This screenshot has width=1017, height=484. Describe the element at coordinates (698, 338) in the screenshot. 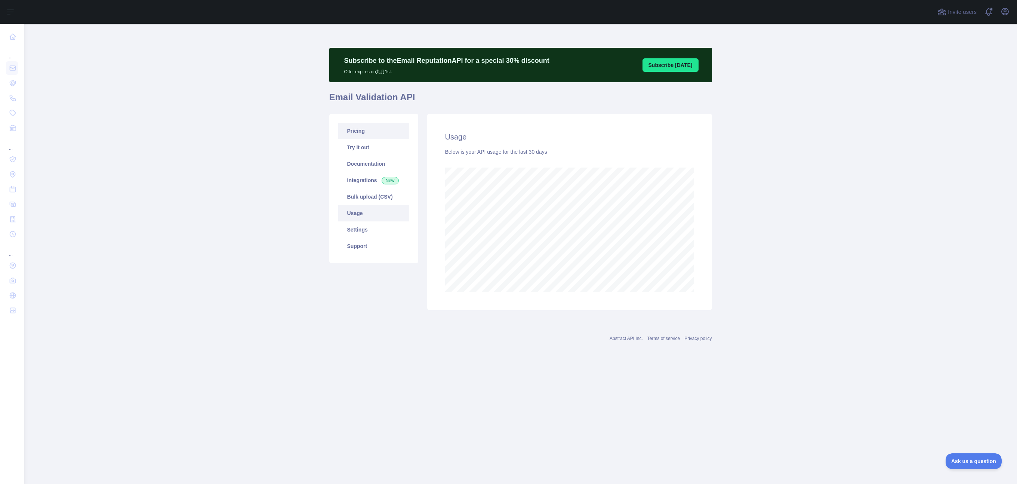

I see `a: Privacy policy` at that location.